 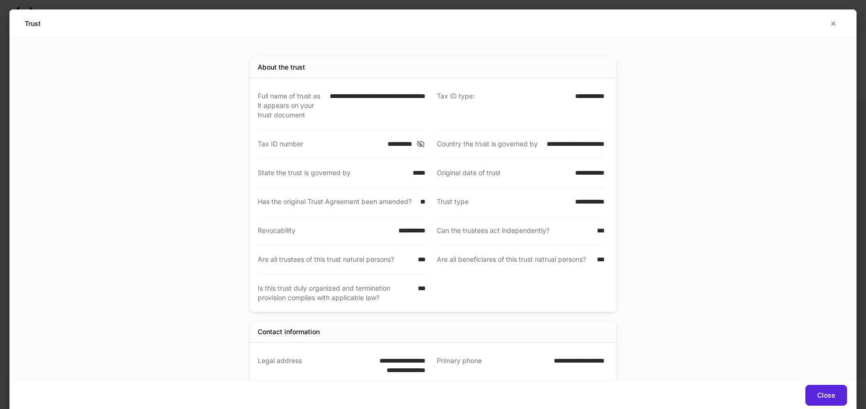 I want to click on div: Legal address, so click(x=316, y=366).